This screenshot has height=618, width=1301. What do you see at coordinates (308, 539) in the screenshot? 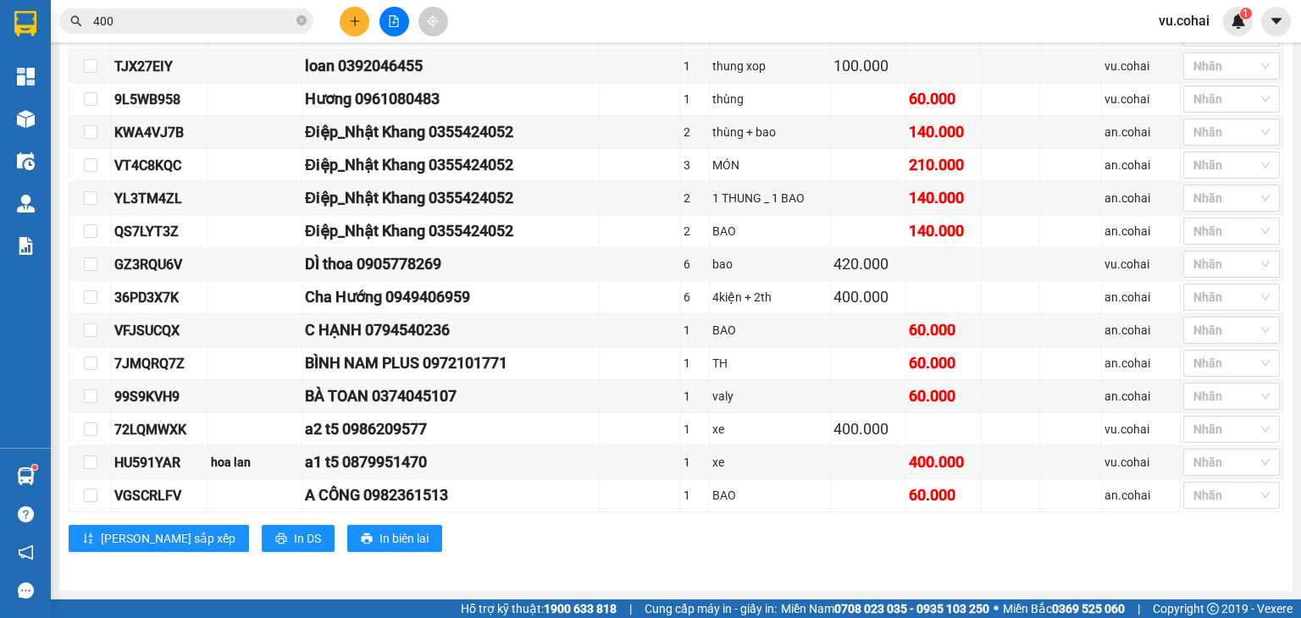
I see `span: In DS` at bounding box center [308, 539].